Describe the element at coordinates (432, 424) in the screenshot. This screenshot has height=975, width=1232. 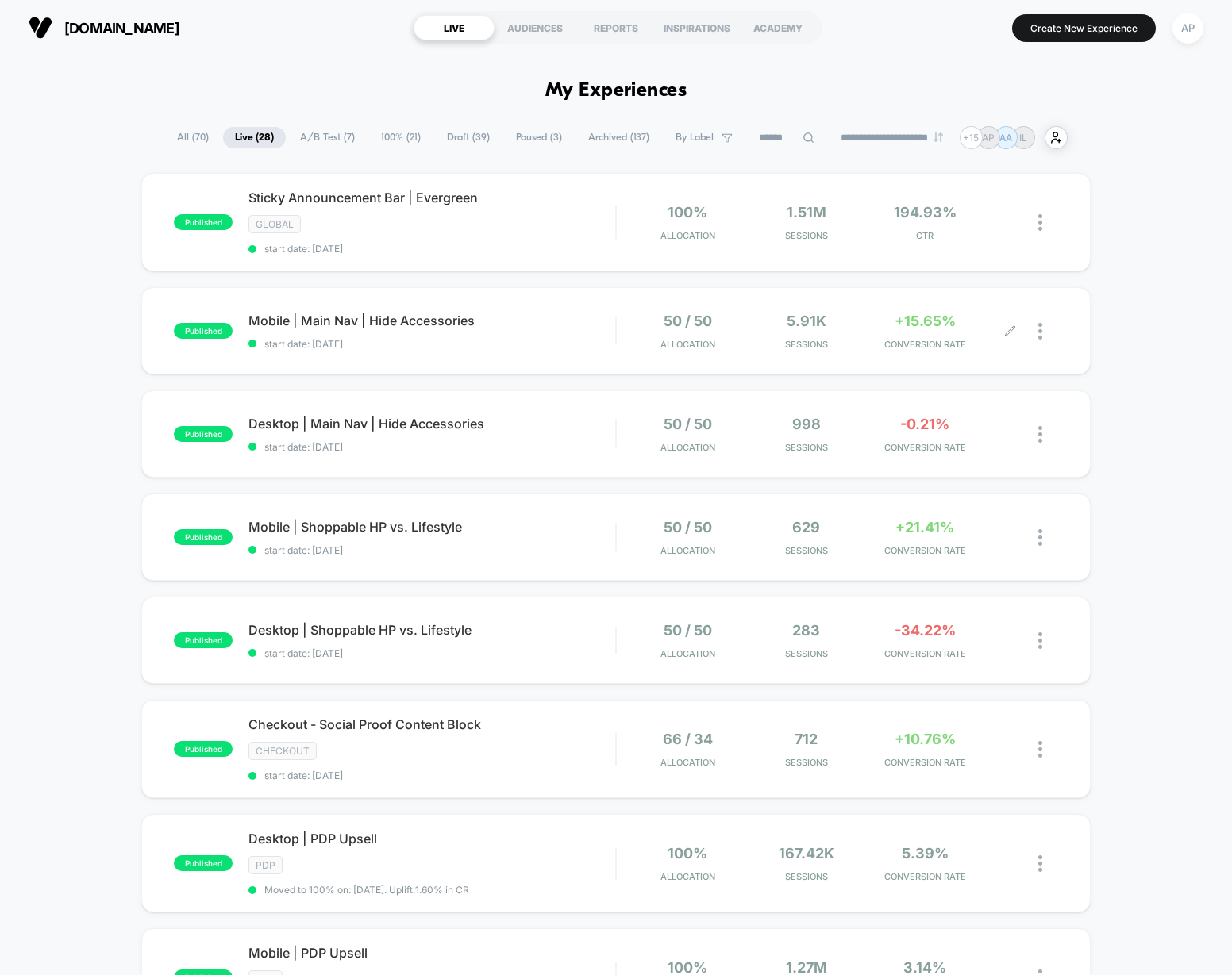
I see `span: Desktop | Main Nav | Hide Accessories` at that location.